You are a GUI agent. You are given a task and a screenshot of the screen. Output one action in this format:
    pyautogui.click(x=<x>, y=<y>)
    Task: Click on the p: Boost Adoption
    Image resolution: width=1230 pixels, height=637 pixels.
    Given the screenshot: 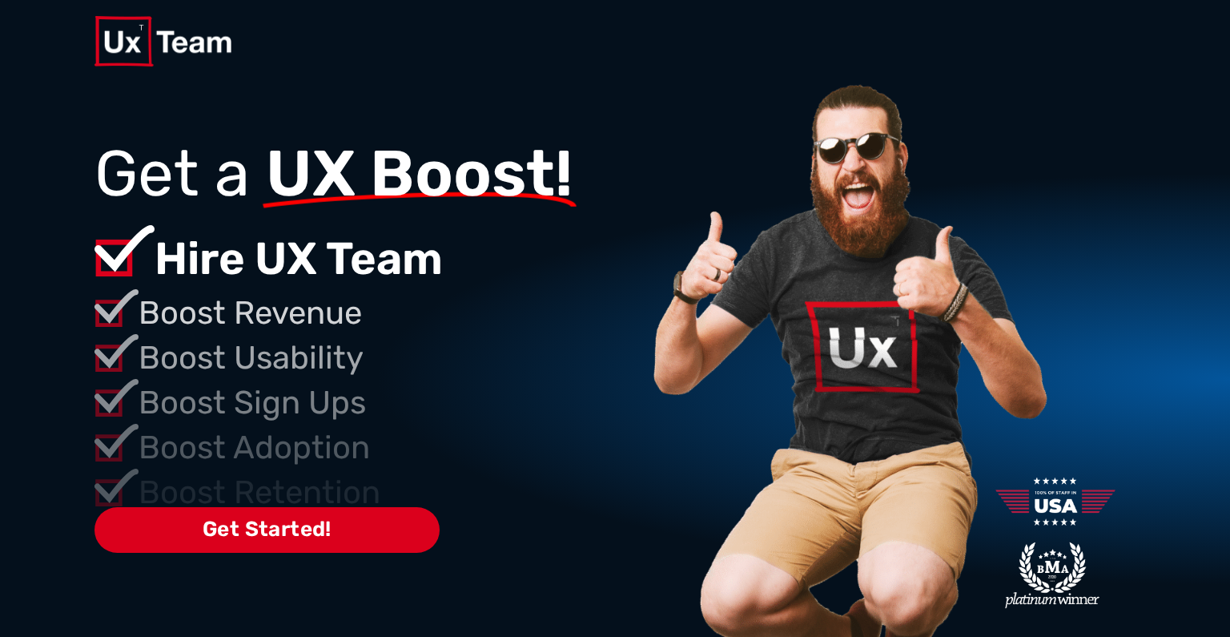 What is the action you would take?
    pyautogui.click(x=392, y=448)
    